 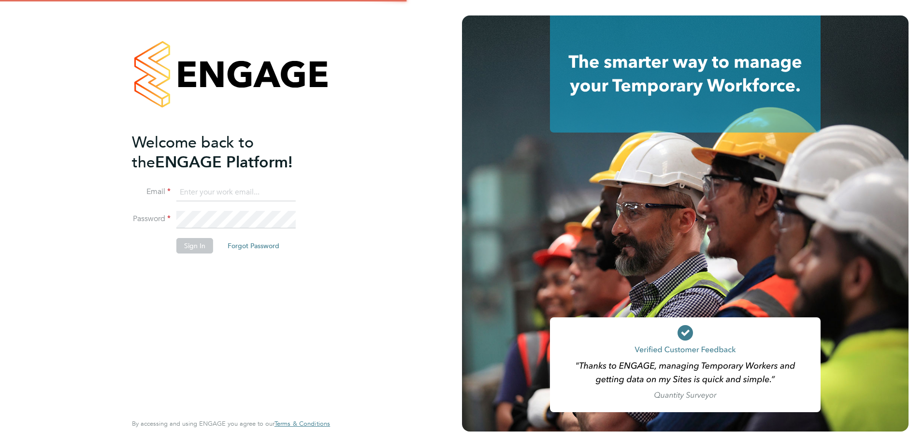 What do you see at coordinates (195, 246) in the screenshot?
I see `button: Sign In` at bounding box center [195, 246].